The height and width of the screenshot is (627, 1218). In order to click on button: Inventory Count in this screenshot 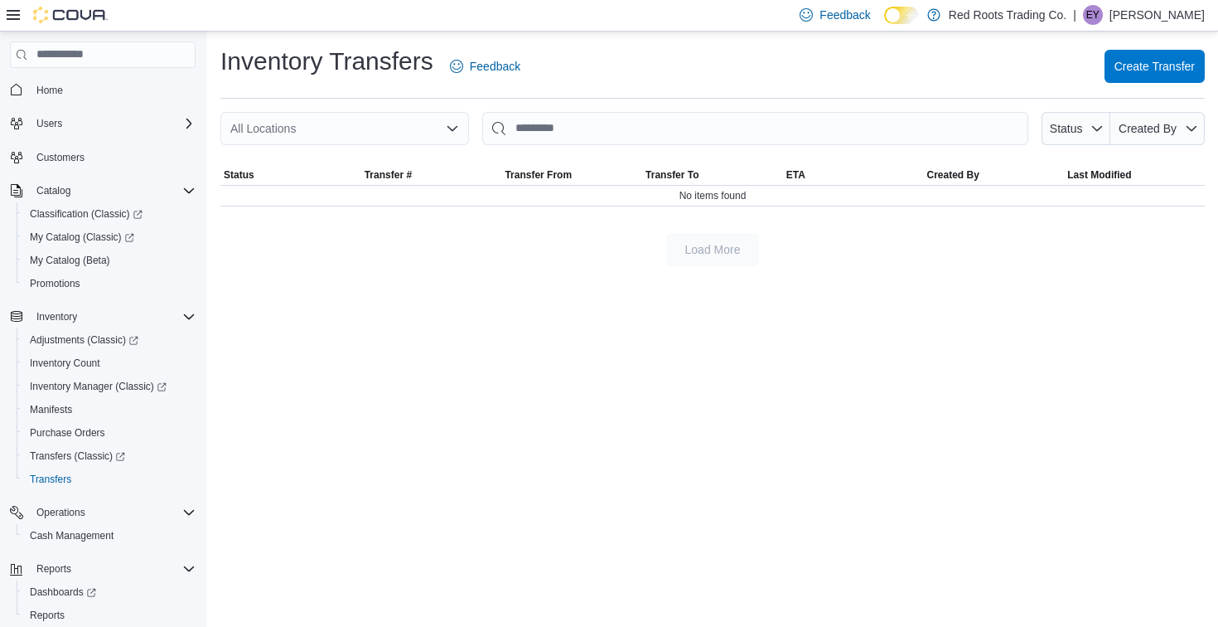, I will do `click(109, 363)`.